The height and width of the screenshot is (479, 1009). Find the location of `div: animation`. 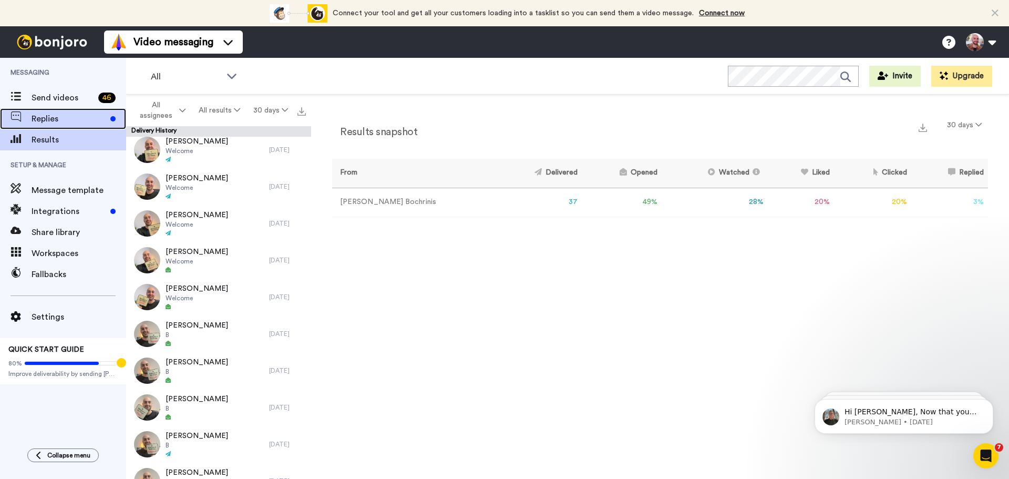

div: animation is located at coordinates (299, 13).